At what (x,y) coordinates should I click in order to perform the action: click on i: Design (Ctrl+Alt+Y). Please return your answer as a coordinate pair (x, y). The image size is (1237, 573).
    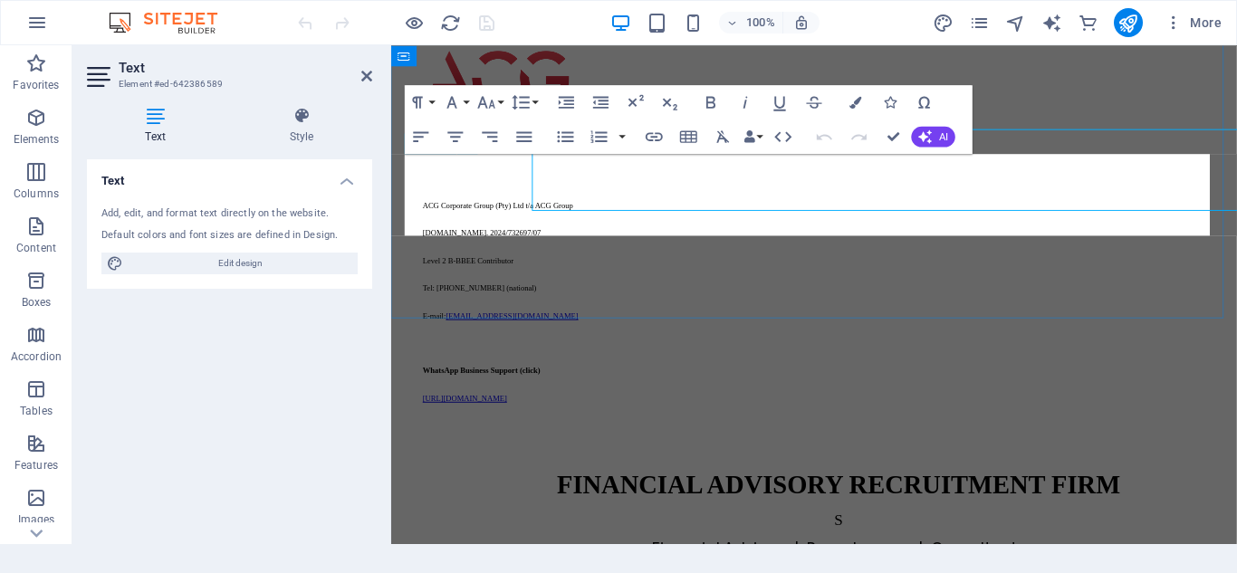
    Looking at the image, I should click on (943, 23).